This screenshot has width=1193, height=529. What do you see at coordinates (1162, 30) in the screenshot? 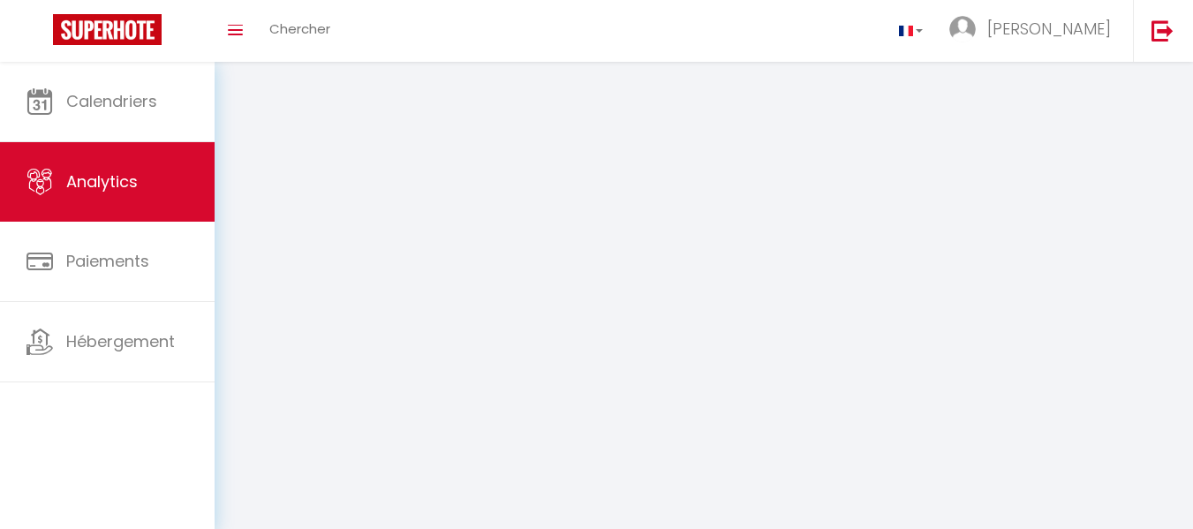
I see `img: logout` at bounding box center [1162, 30].